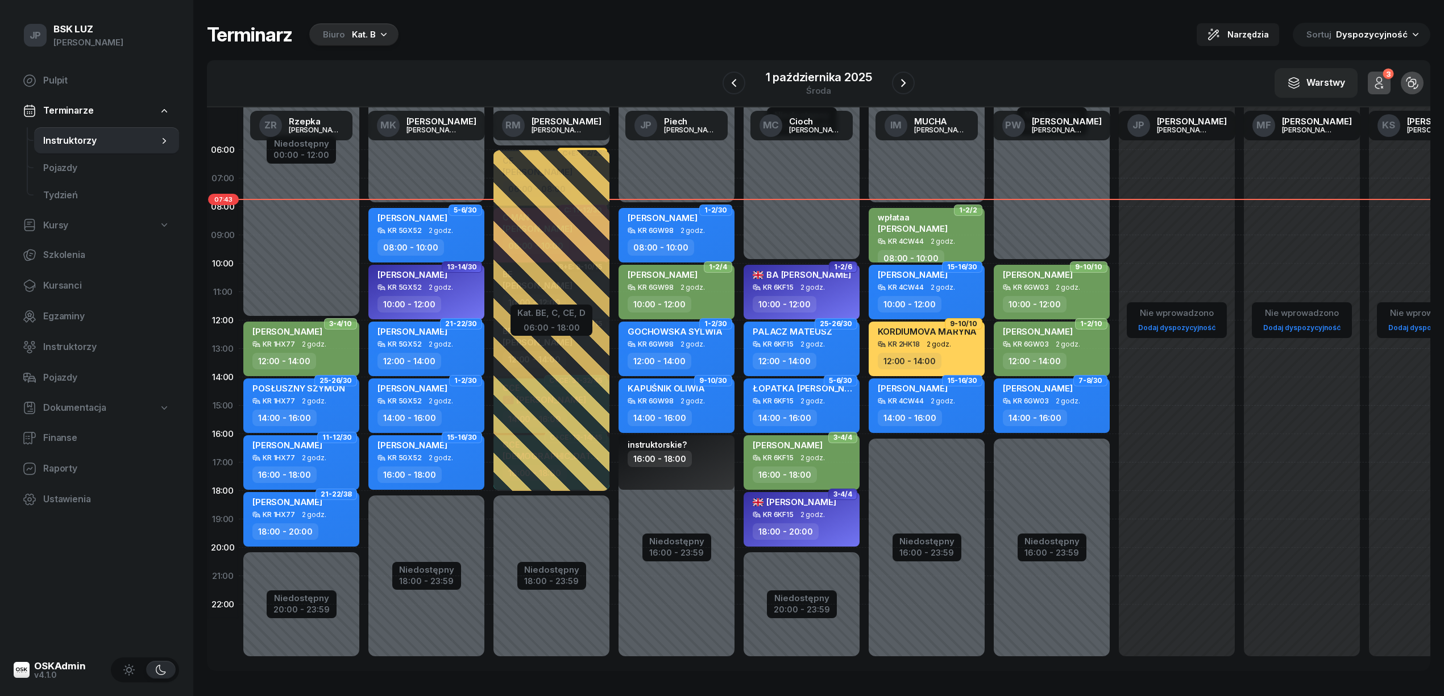  What do you see at coordinates (316, 121) in the screenshot?
I see `div: Rzepka` at bounding box center [316, 121].